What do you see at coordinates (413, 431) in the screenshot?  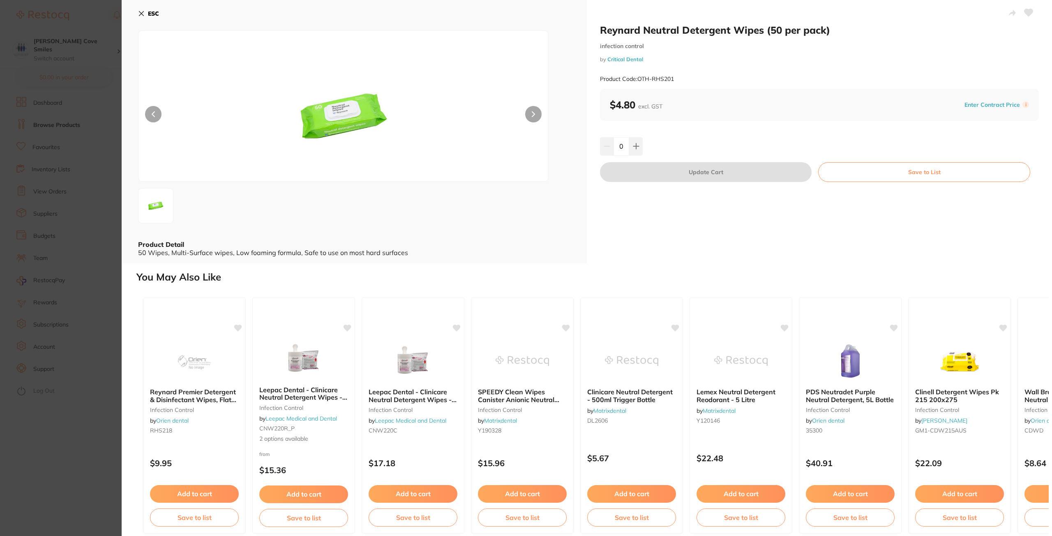 I see `small: CNW220C` at bounding box center [413, 431].